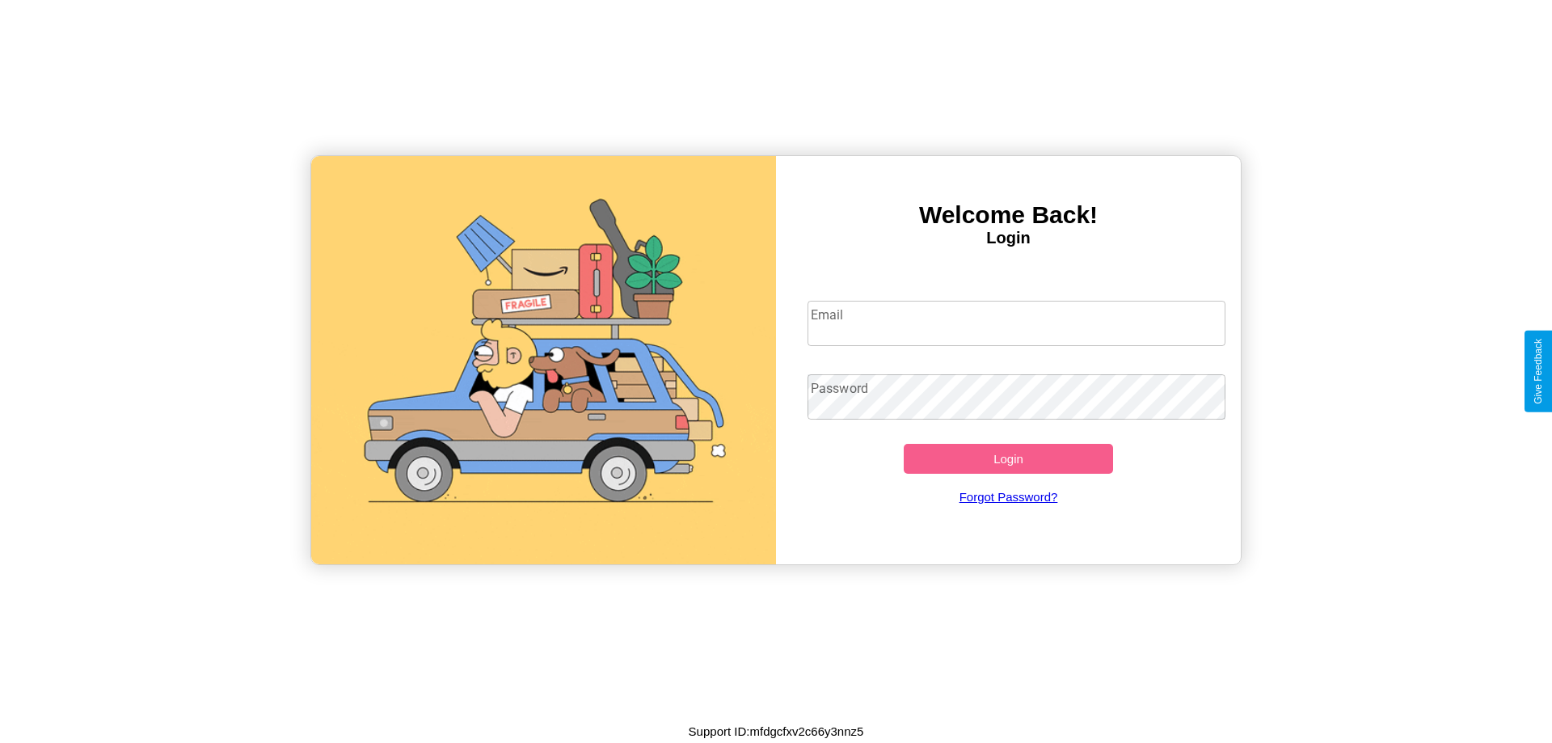  Describe the element at coordinates (1008, 458) in the screenshot. I see `button: Login` at that location.